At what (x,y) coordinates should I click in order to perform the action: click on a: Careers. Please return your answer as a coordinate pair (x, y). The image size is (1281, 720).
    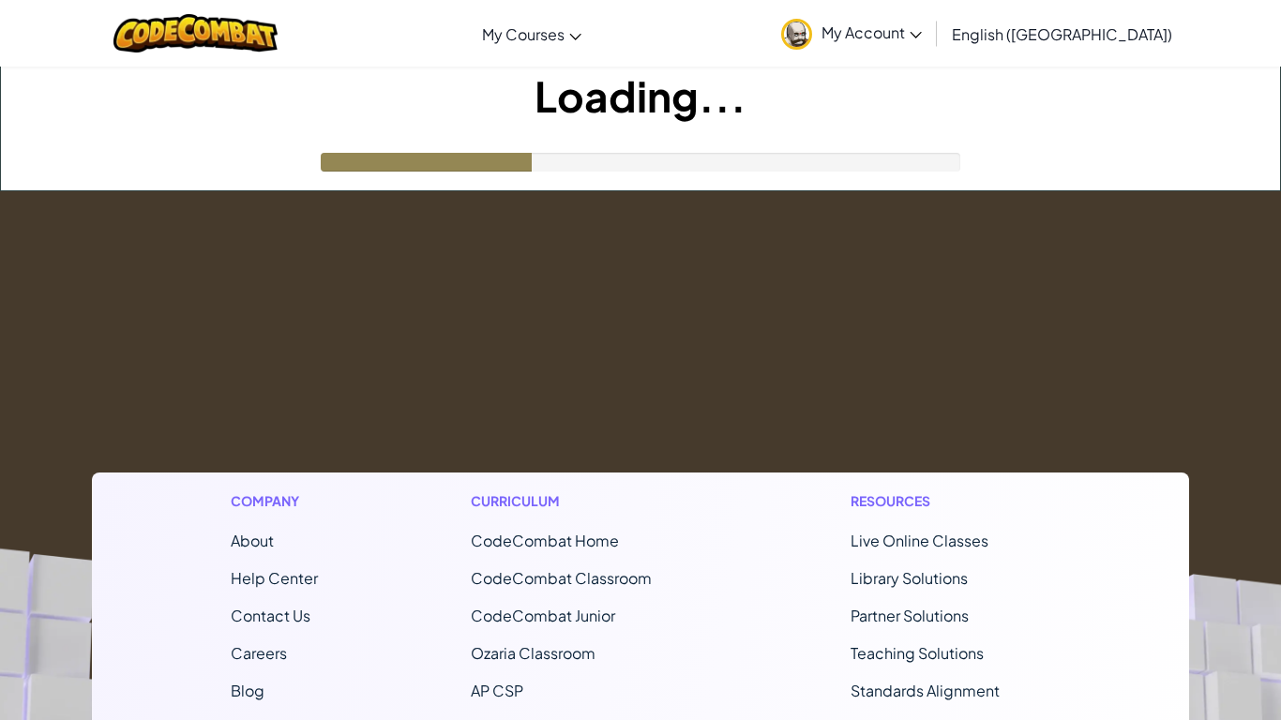
    Looking at the image, I should click on (259, 653).